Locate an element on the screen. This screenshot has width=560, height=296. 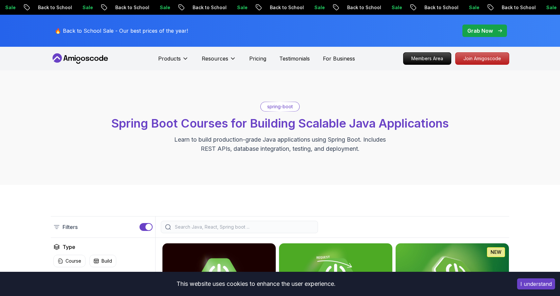
p: NEW is located at coordinates (496, 252).